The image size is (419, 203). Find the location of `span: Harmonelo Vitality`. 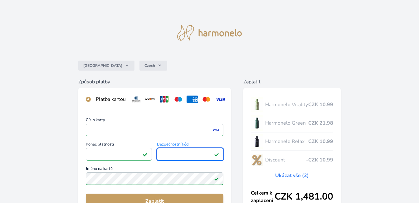

span: Harmonelo Vitality is located at coordinates (287, 104).